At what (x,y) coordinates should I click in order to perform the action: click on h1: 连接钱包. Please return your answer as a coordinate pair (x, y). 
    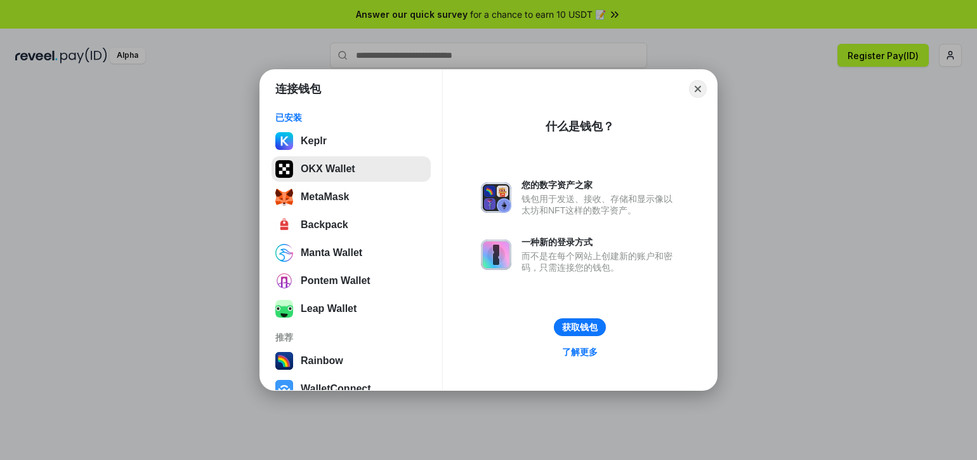
    Looking at the image, I should click on (298, 89).